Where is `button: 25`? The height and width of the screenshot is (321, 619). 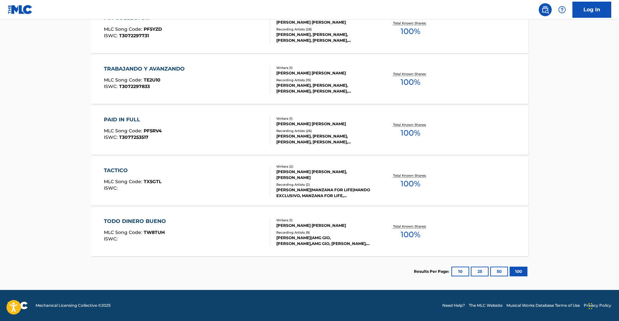
button: 25 is located at coordinates (479, 271).